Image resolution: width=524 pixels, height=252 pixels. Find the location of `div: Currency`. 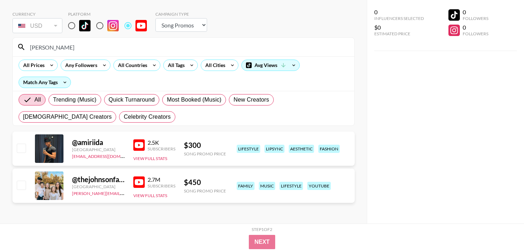

div: Currency is located at coordinates (37, 14).